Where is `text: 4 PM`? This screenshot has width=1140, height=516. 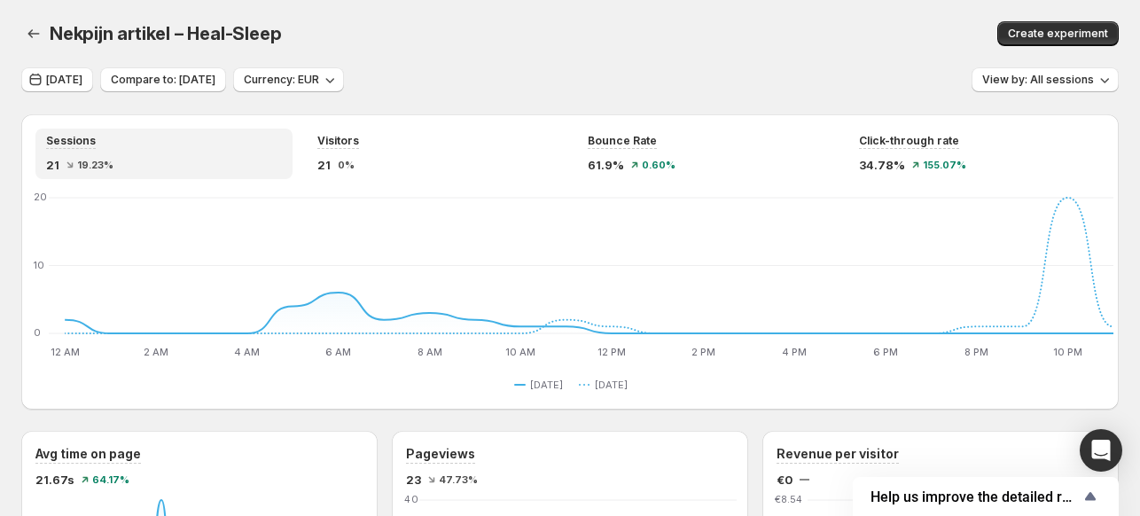 text: 4 PM is located at coordinates (794, 352).